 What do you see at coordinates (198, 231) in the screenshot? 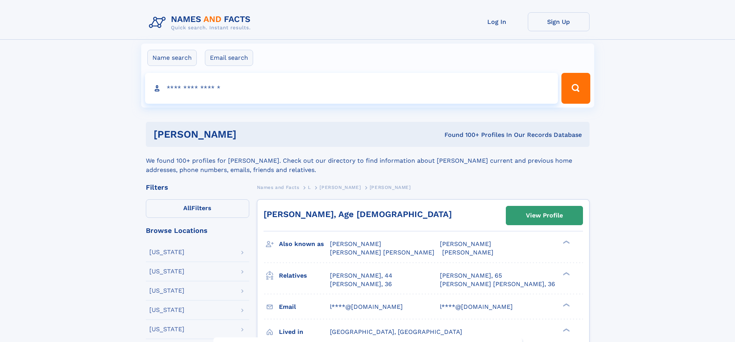
I see `div: Browse Locations` at bounding box center [198, 231].